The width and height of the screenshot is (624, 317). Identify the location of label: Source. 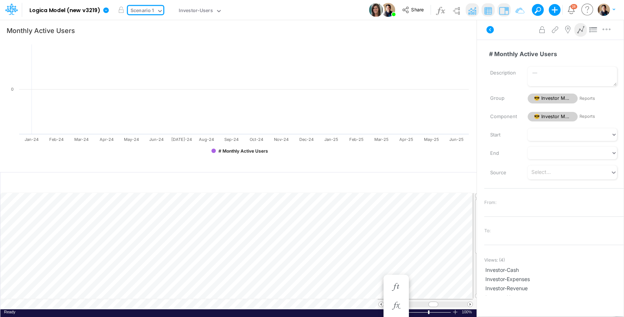
(503, 173).